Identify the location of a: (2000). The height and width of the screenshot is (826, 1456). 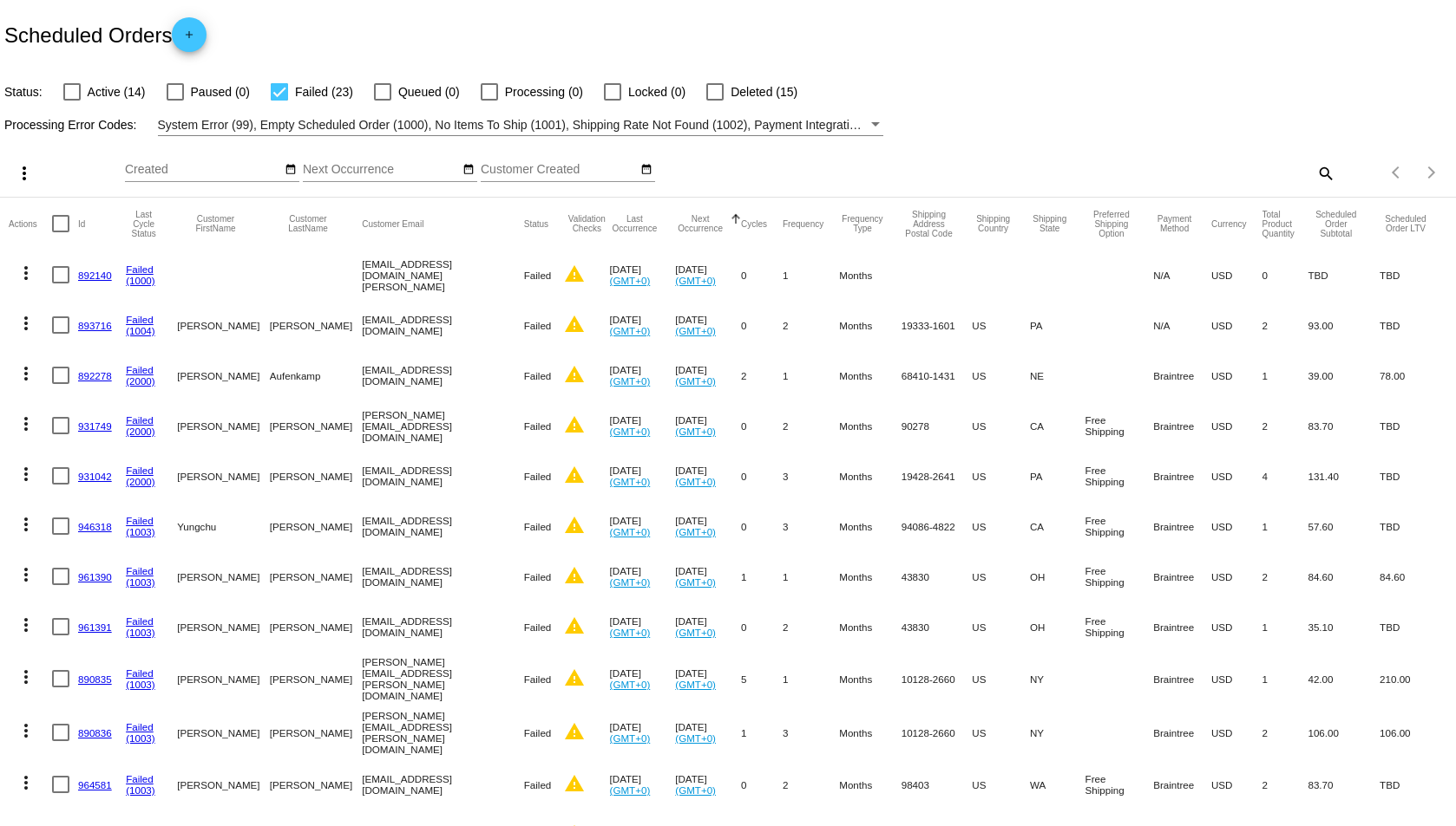
(141, 431).